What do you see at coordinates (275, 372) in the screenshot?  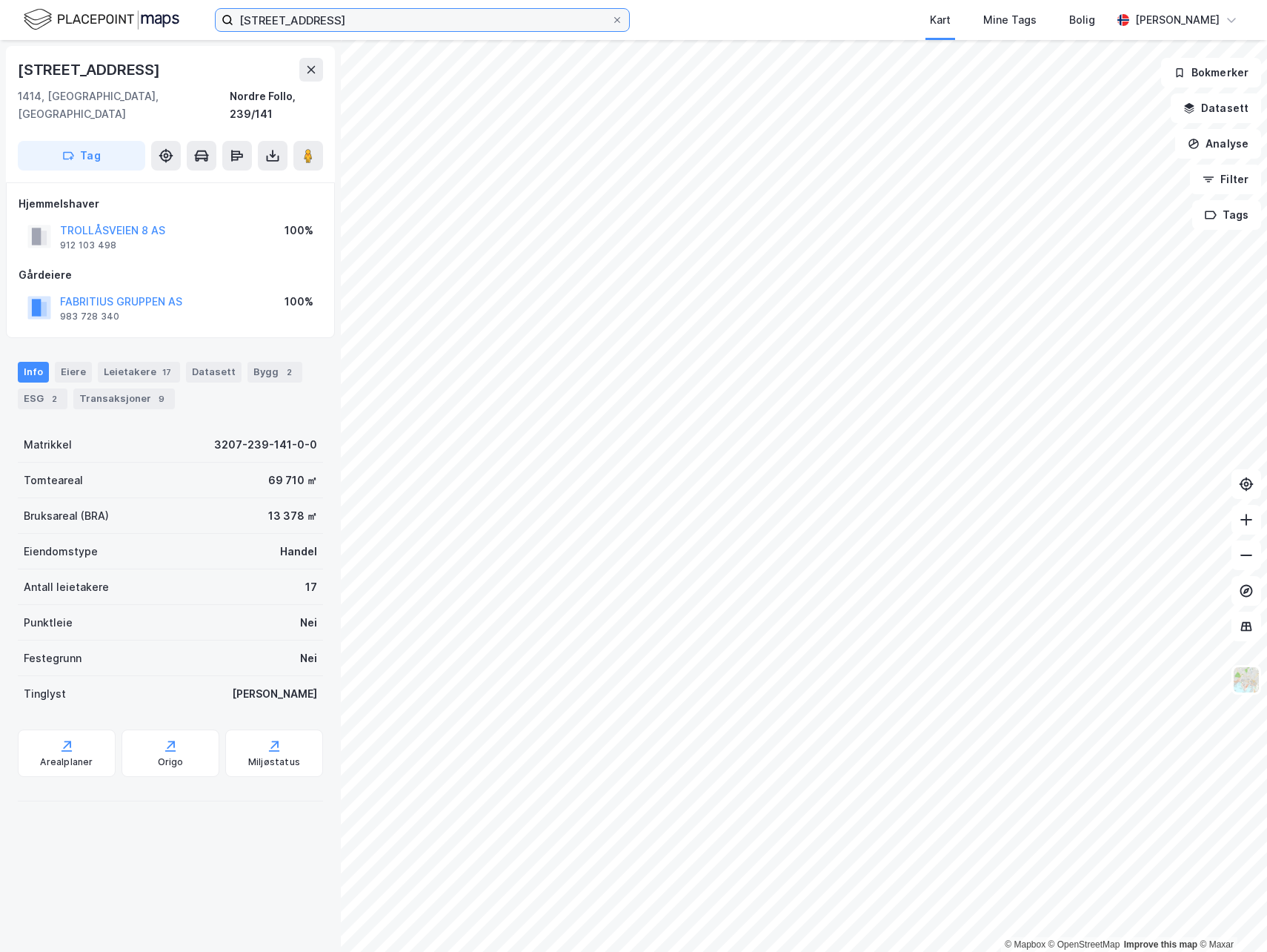 I see `div: Bygg` at bounding box center [275, 372].